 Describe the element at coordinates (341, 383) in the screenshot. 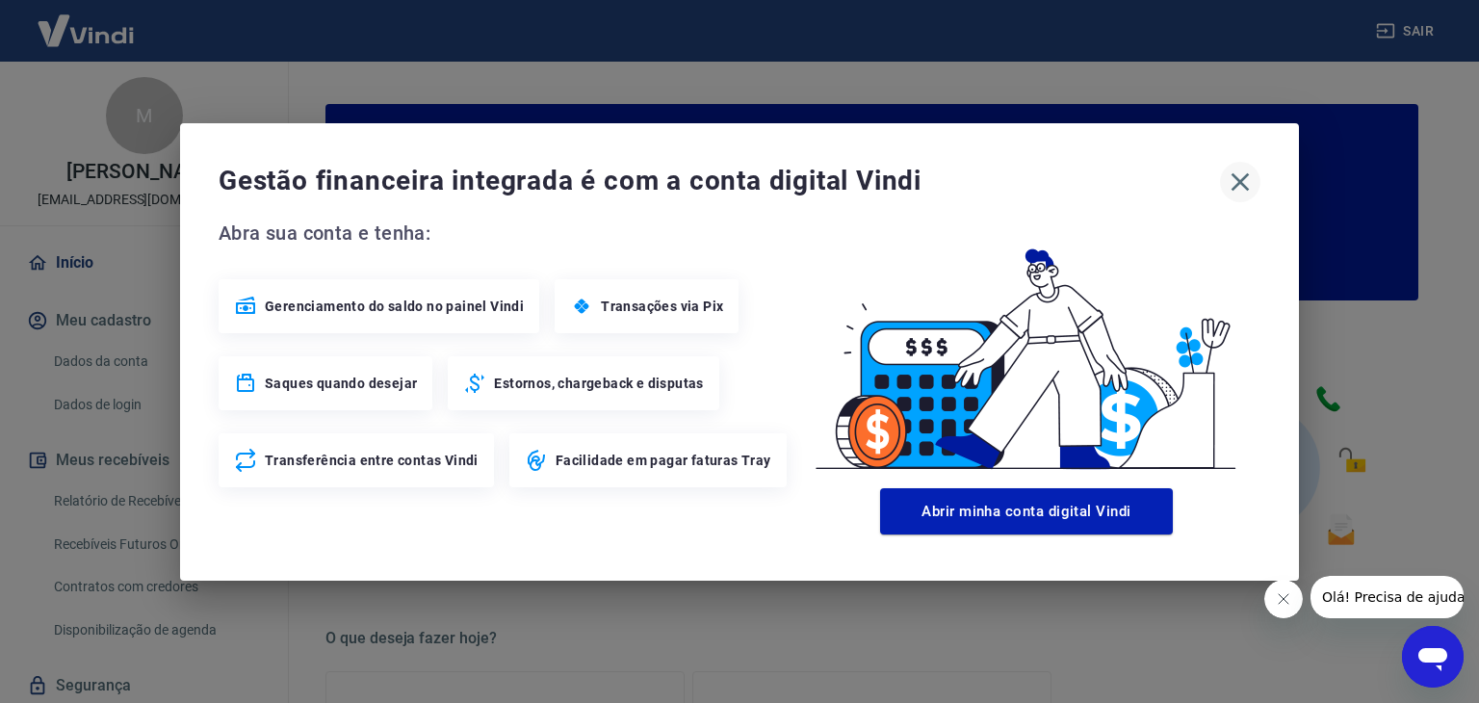

I see `span: Saques quando desejar` at that location.